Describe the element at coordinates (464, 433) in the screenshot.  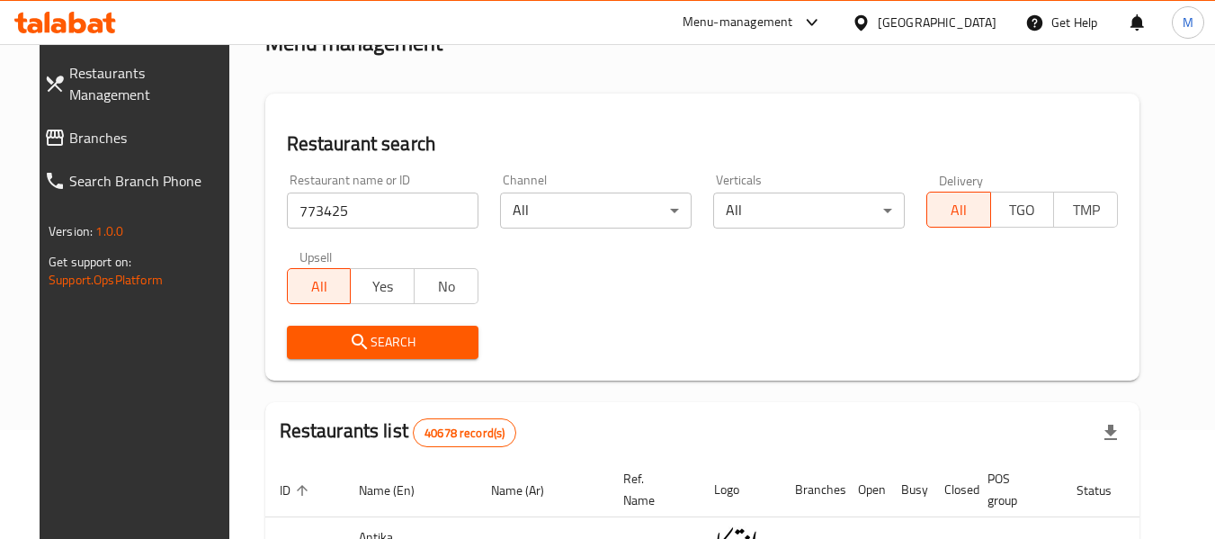
I see `span: 40678 record(s)` at that location.